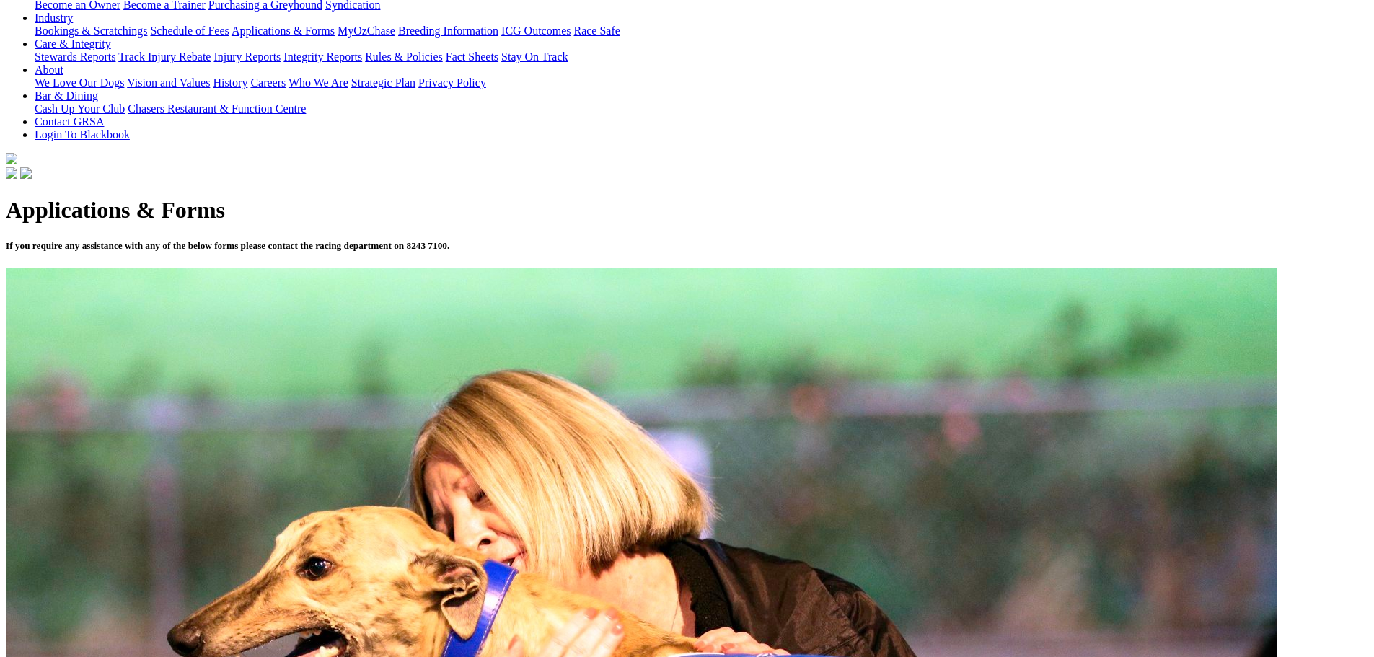  What do you see at coordinates (366, 30) in the screenshot?
I see `a: MyOzChase` at bounding box center [366, 30].